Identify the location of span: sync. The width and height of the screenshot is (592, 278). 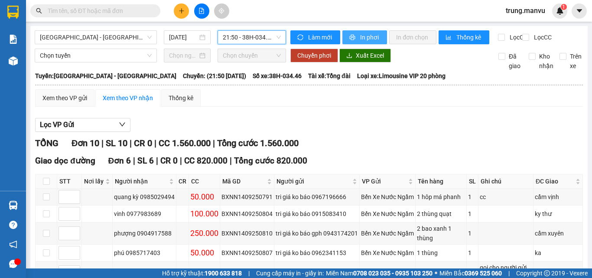
(301, 38).